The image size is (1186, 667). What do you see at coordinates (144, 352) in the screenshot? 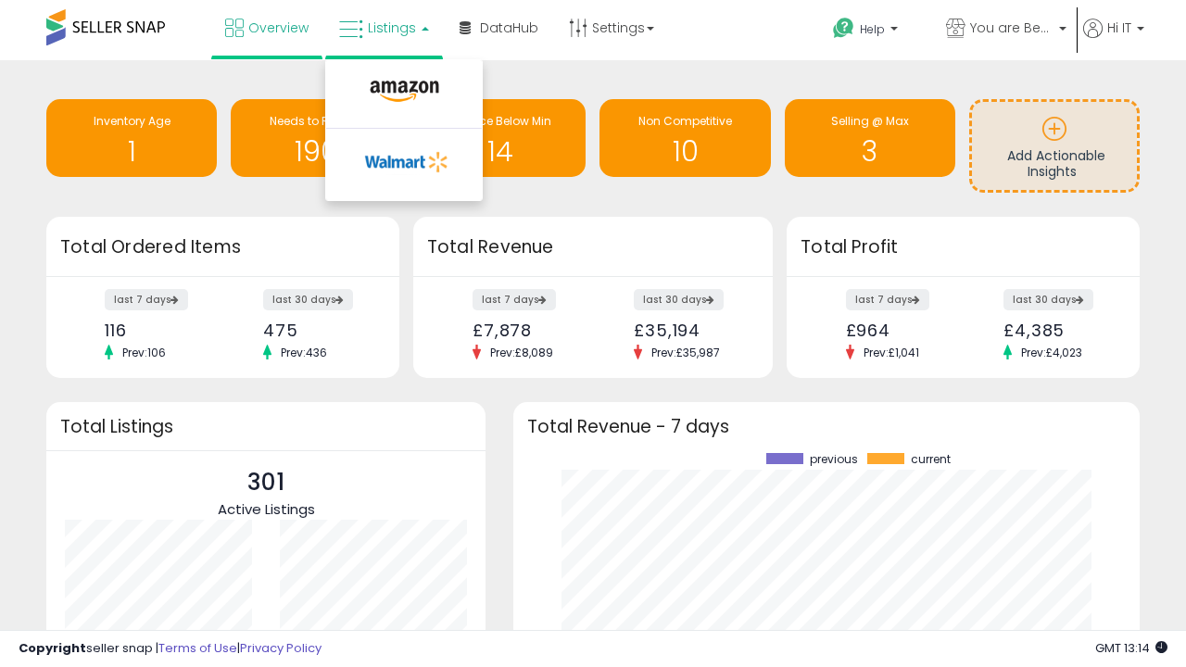
I see `span: Prev: 106` at bounding box center [144, 352].